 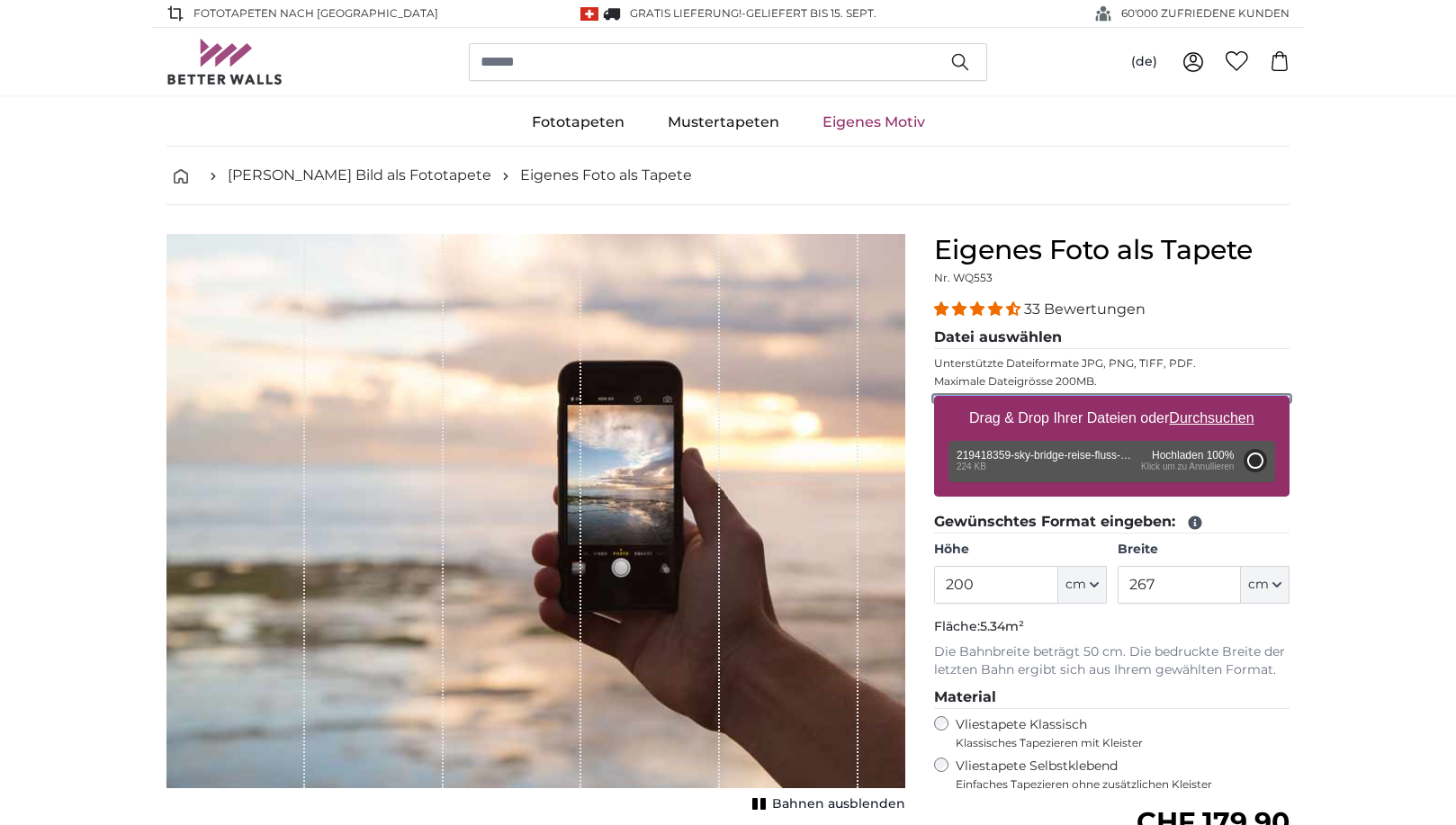 I want to click on label: Drag & Drop Ihrer Dateien oder, so click(x=1112, y=419).